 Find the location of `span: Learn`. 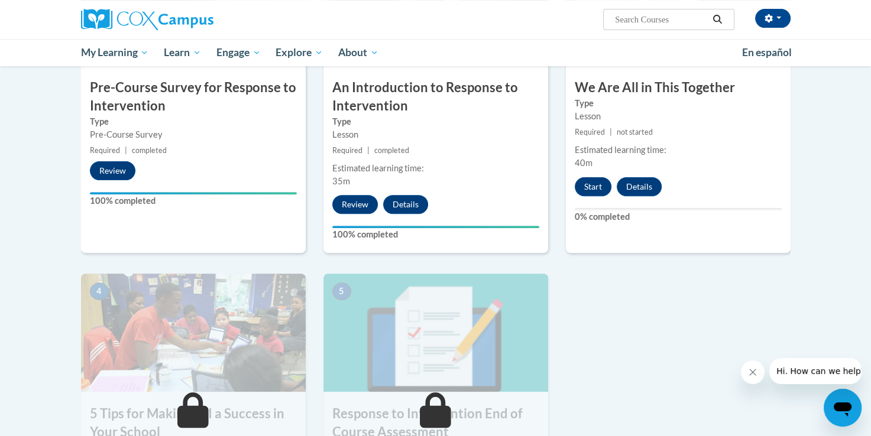

span: Learn is located at coordinates (182, 53).